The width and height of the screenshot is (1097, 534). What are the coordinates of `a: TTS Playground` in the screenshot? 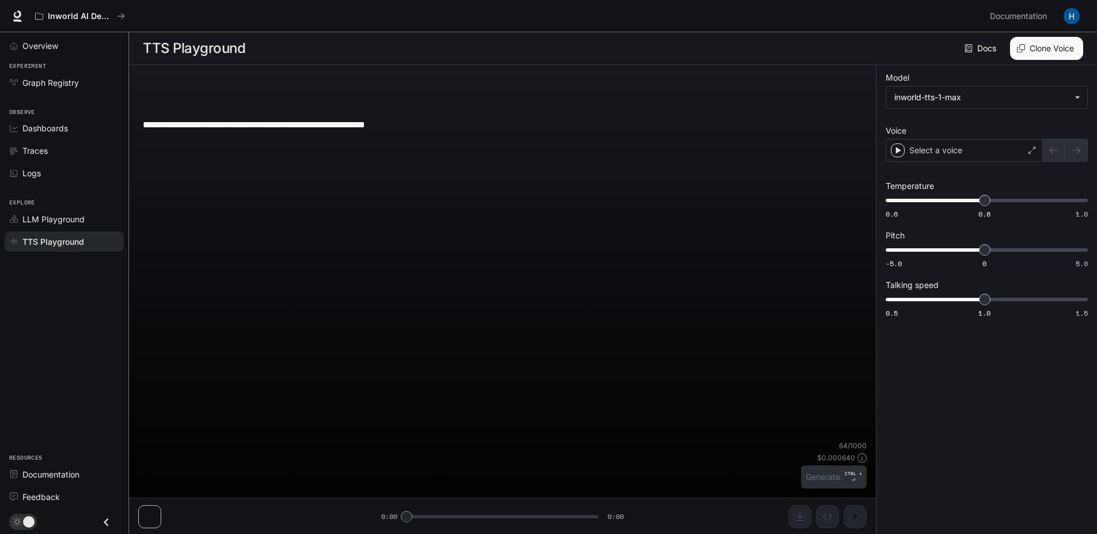 It's located at (64, 241).